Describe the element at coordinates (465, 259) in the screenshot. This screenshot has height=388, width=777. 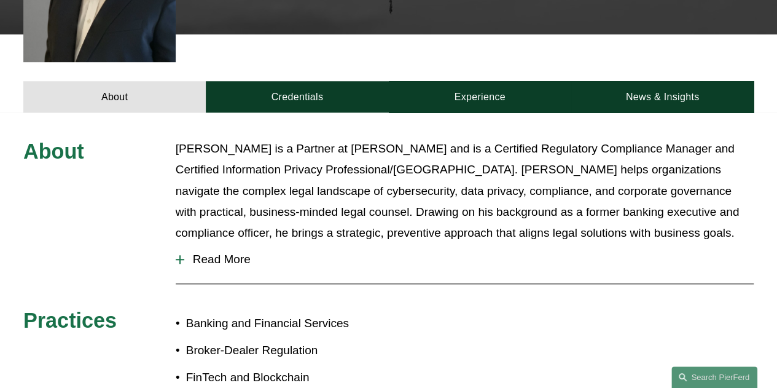
I see `button: Read More` at that location.